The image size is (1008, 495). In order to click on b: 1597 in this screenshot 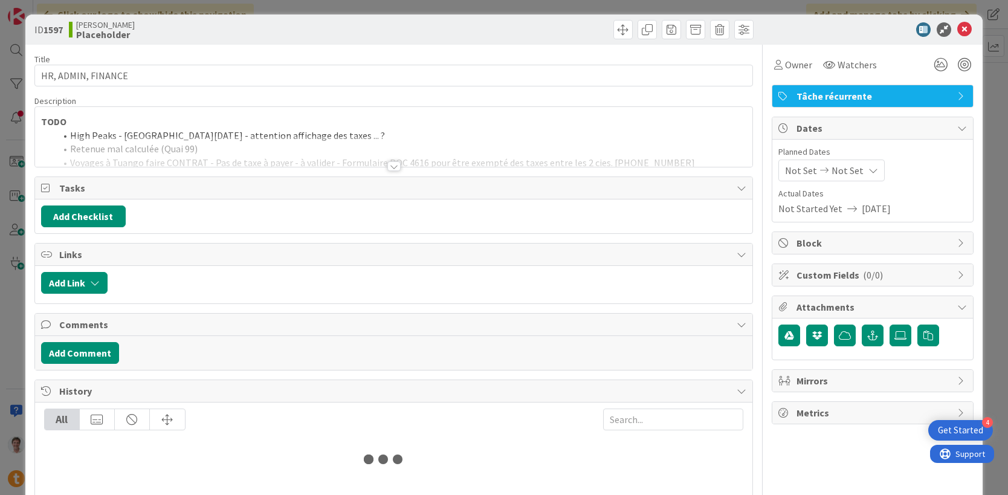, I will do `click(53, 30)`.